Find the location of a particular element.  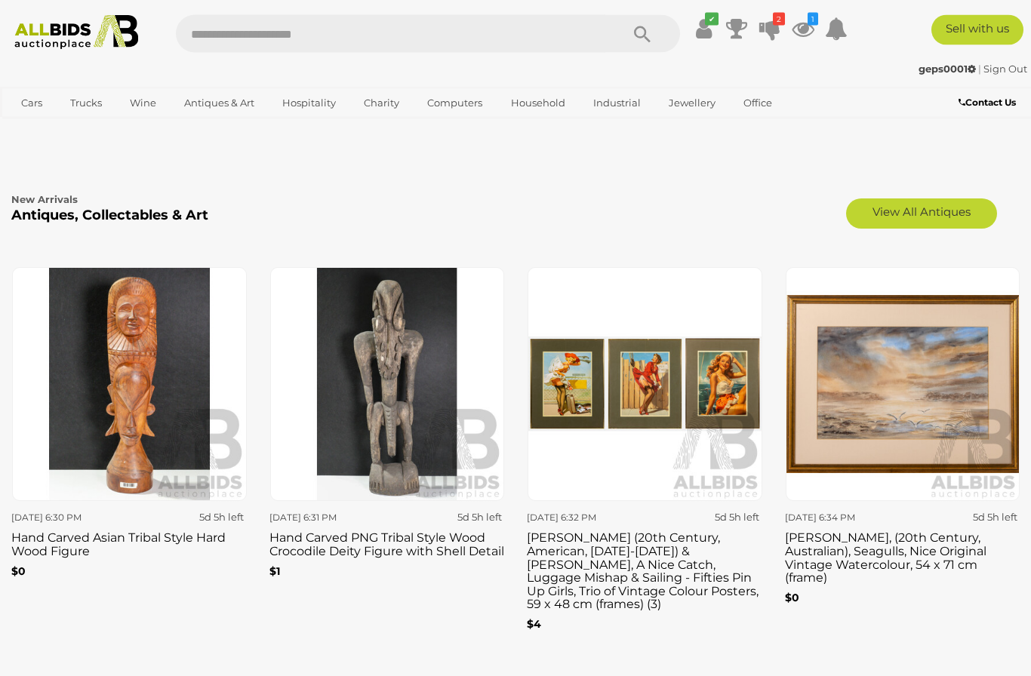

a: 1 is located at coordinates (803, 29).